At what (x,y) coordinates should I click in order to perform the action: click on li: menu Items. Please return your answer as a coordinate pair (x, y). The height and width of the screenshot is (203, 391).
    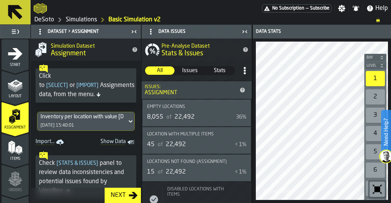
    Looking at the image, I should click on (15, 148).